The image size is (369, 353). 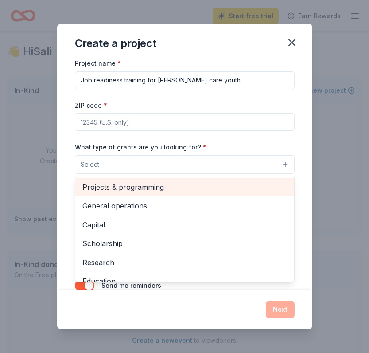 What do you see at coordinates (90, 164) in the screenshot?
I see `span: Select` at bounding box center [90, 164].